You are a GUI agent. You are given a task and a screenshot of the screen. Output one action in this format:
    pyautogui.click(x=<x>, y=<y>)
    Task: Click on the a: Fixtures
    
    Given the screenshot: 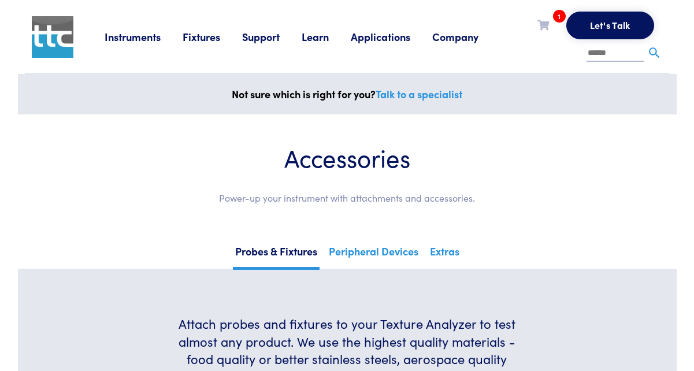 What is the action you would take?
    pyautogui.click(x=212, y=36)
    